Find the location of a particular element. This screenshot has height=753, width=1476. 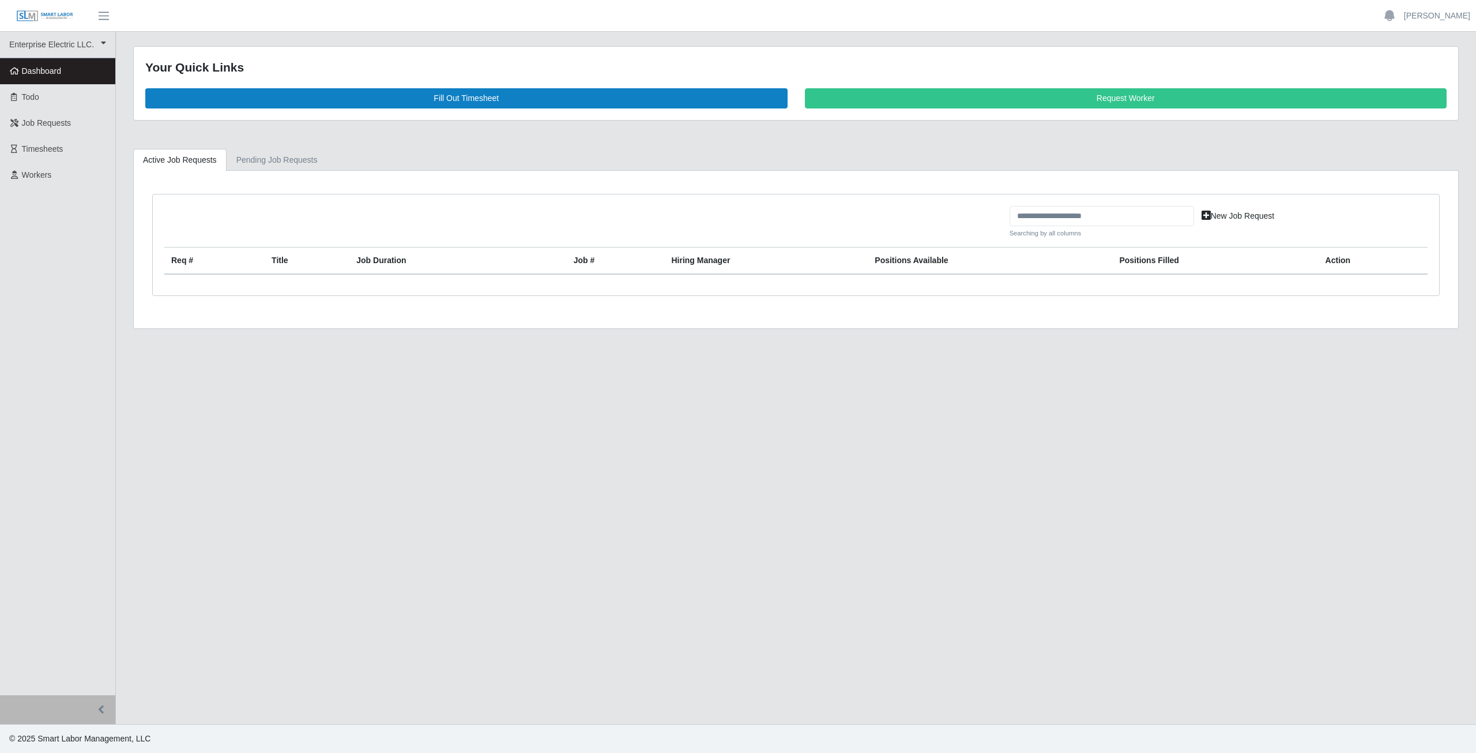

small: Searching by all columns is located at coordinates (1102, 233).